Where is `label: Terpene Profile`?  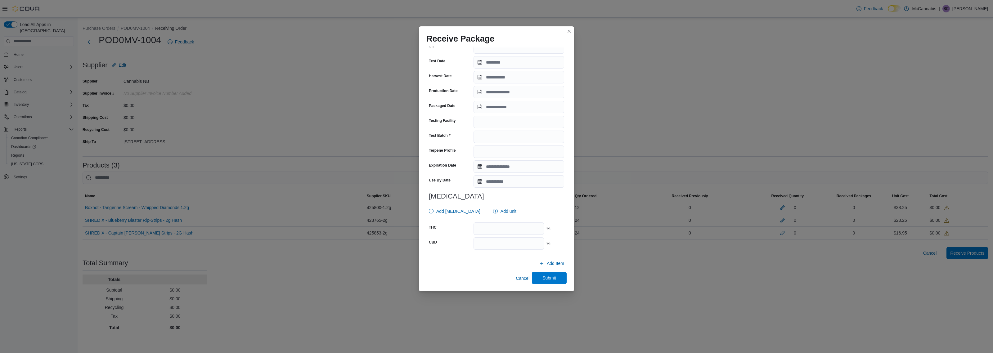 label: Terpene Profile is located at coordinates (442, 151).